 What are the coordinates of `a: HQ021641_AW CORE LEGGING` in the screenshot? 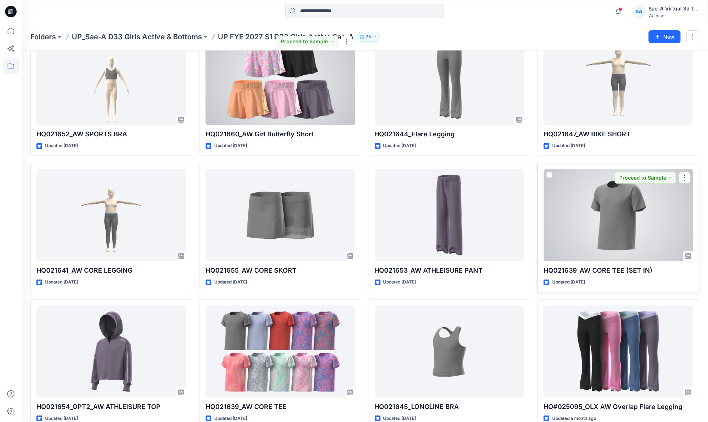 It's located at (111, 215).